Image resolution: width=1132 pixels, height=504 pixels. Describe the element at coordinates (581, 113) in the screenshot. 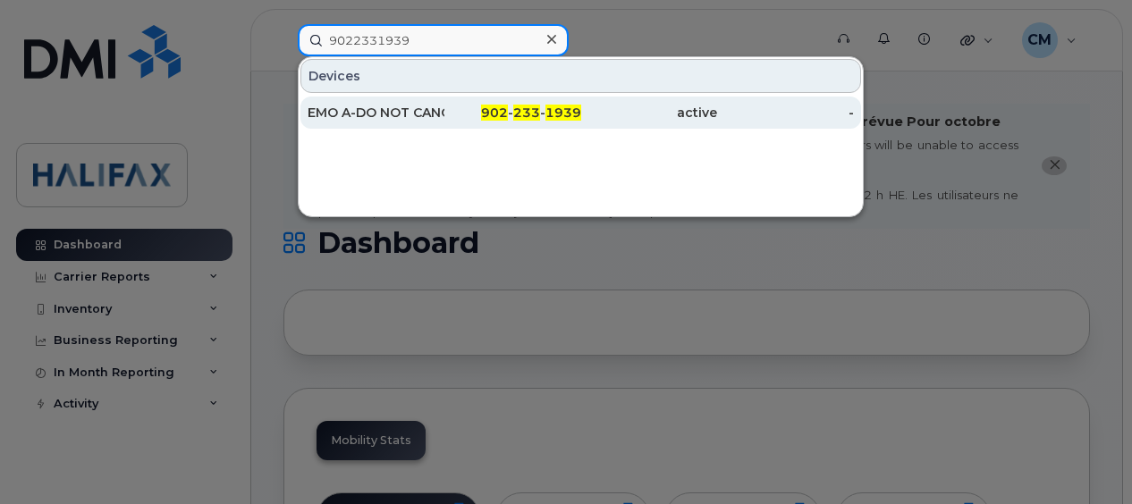

I see `a: EMO A-DO NOT CANCEL902-233-1939active-` at that location.